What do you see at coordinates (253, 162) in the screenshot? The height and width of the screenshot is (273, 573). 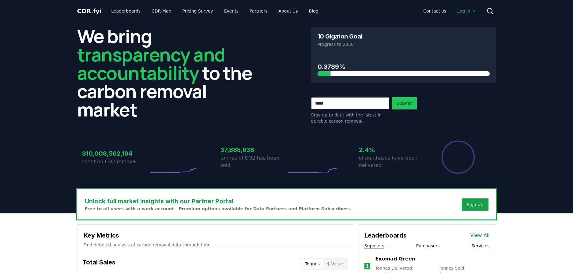 I see `p: tonnes of CO2 has been sold` at bounding box center [253, 162].